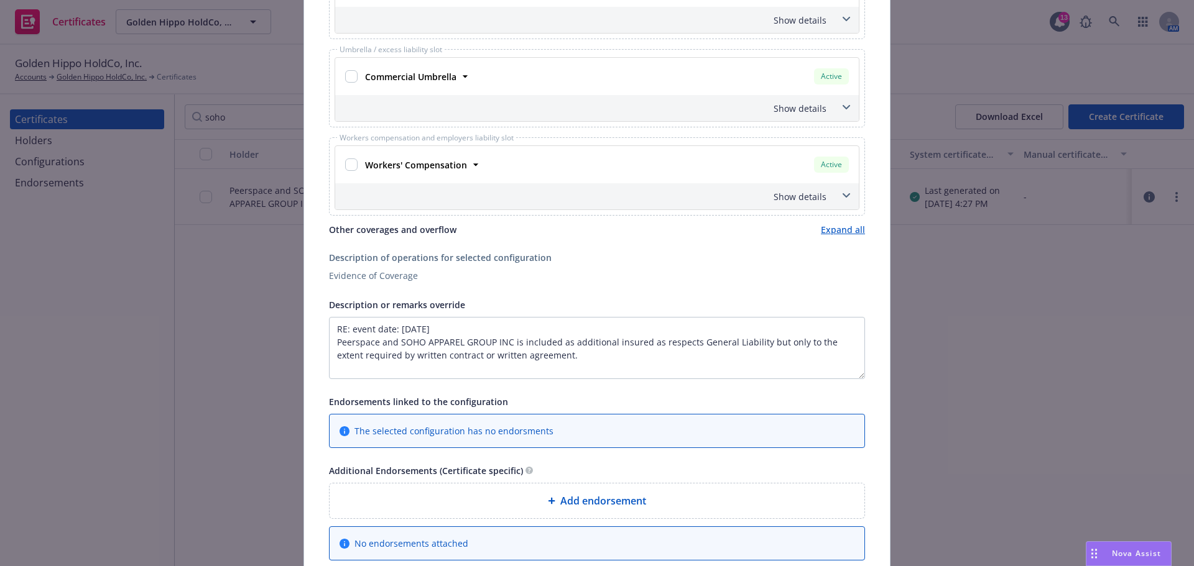 This screenshot has height=566, width=1194. What do you see at coordinates (1094, 554) in the screenshot?
I see `div: Drag to move` at bounding box center [1094, 554].